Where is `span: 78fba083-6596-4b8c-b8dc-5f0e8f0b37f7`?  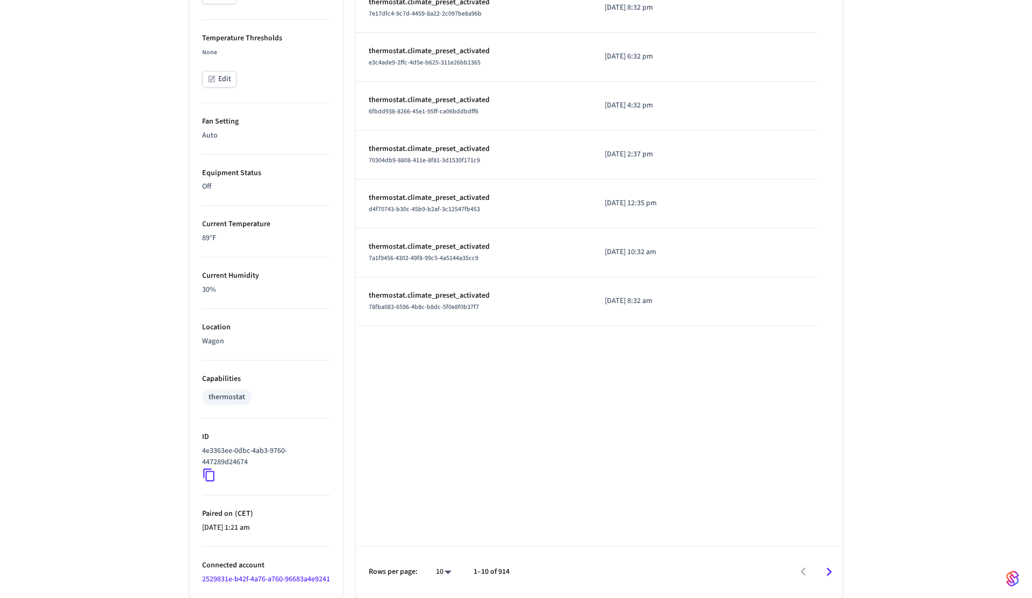
span: 78fba083-6596-4b8c-b8dc-5f0e8f0b37f7 is located at coordinates (424, 307).